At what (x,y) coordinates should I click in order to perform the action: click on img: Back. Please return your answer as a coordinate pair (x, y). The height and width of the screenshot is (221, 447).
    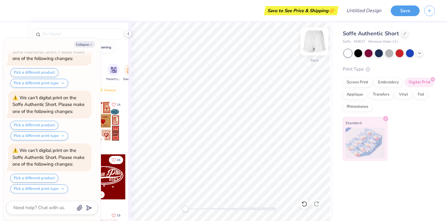
    Looking at the image, I should click on (314, 41).